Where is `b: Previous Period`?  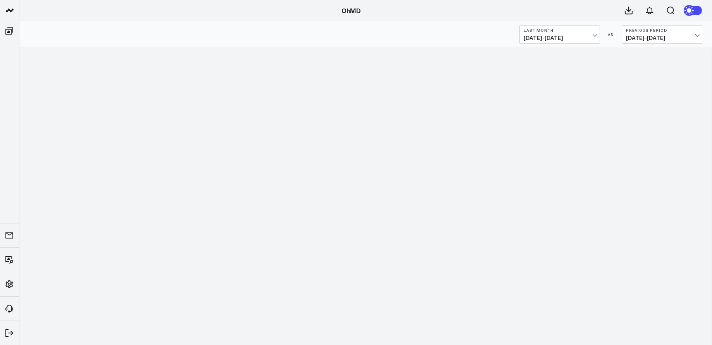 b: Previous Period is located at coordinates (662, 30).